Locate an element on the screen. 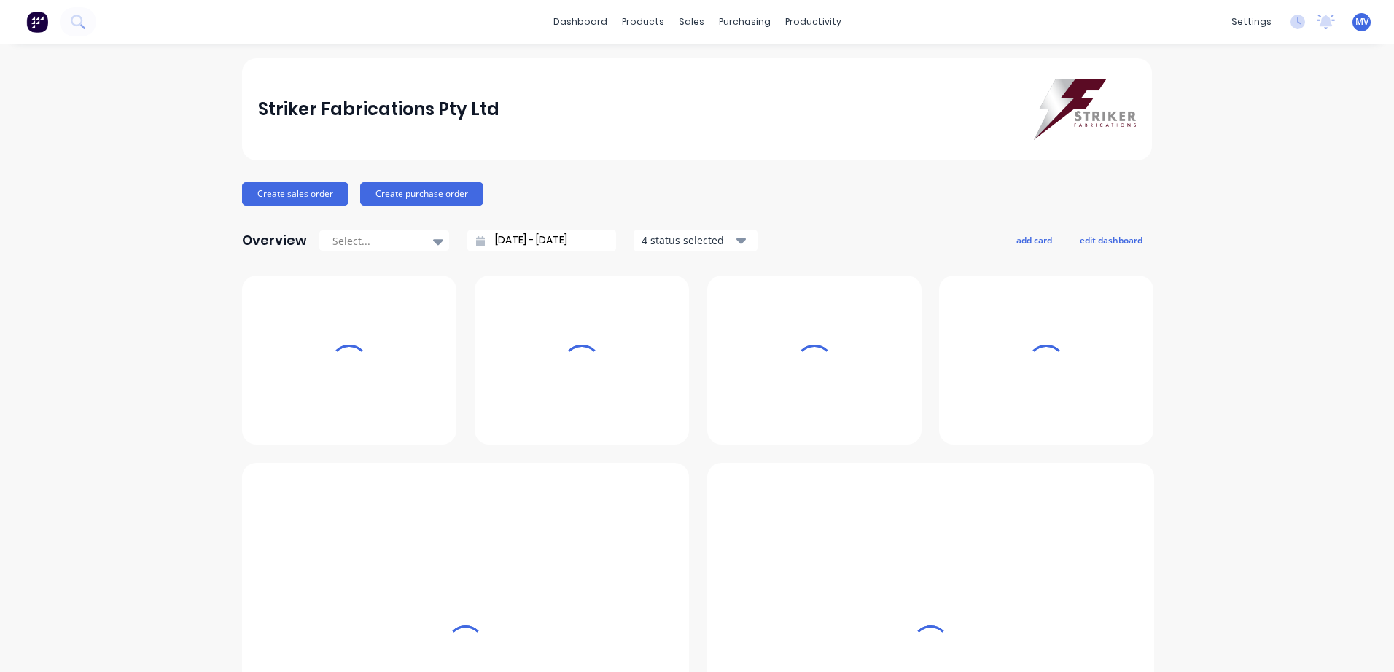 The height and width of the screenshot is (672, 1394). button: Create purchase order is located at coordinates (421, 194).